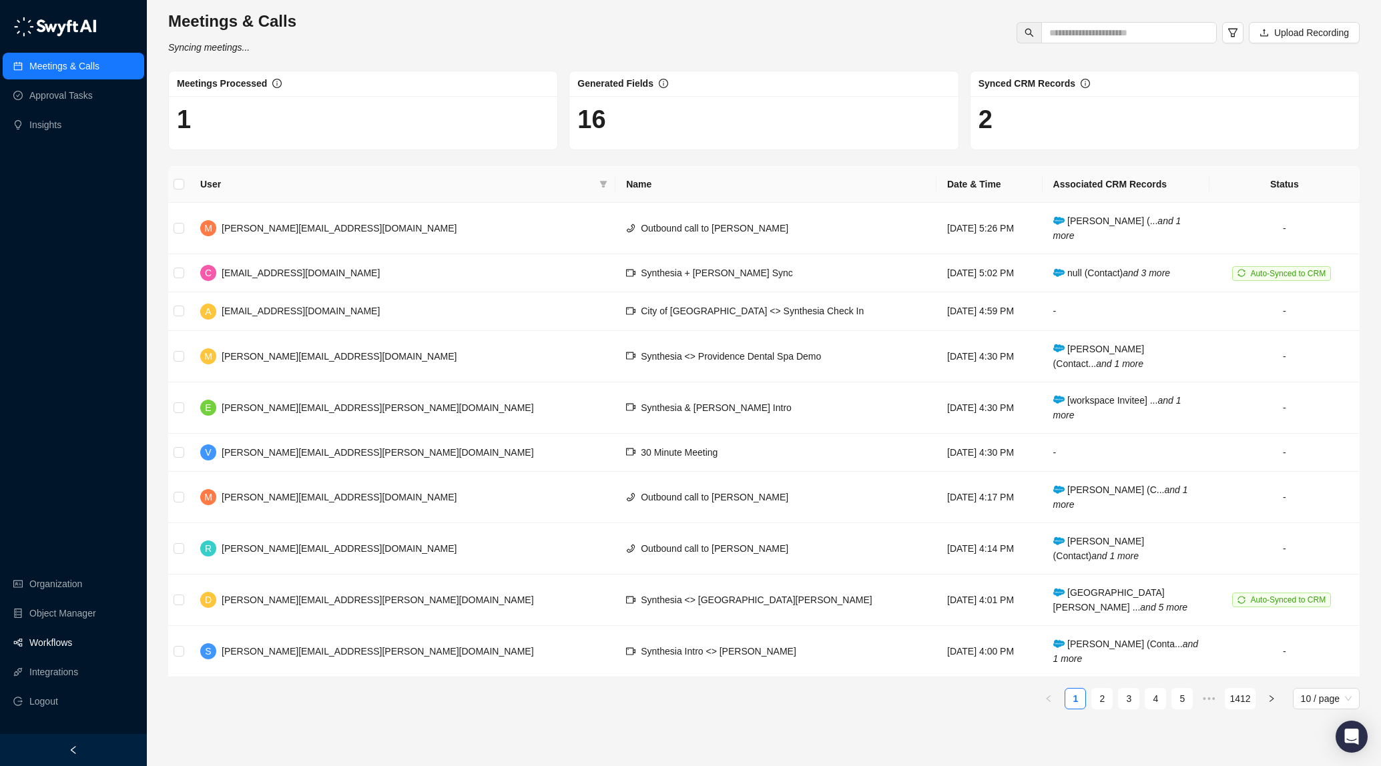 This screenshot has width=1381, height=766. Describe the element at coordinates (1182, 699) in the screenshot. I see `a: 5` at that location.